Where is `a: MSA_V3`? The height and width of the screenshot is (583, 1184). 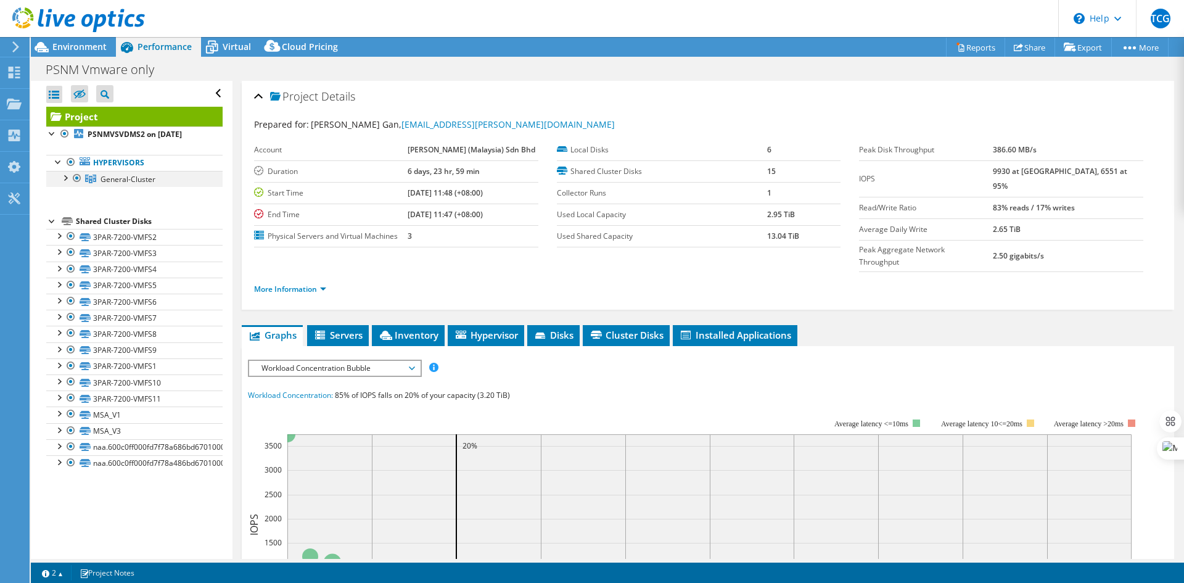 a: MSA_V3 is located at coordinates (134, 431).